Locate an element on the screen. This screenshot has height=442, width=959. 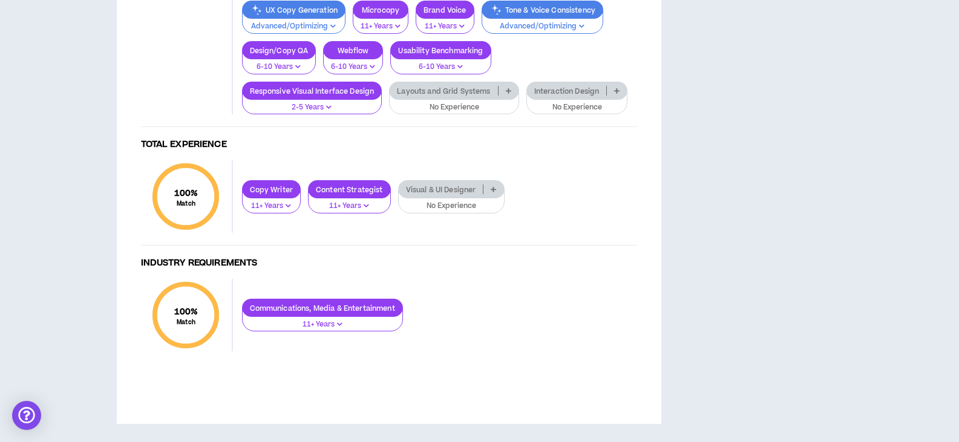
p: Communications, Media & Entertainment is located at coordinates (323, 308).